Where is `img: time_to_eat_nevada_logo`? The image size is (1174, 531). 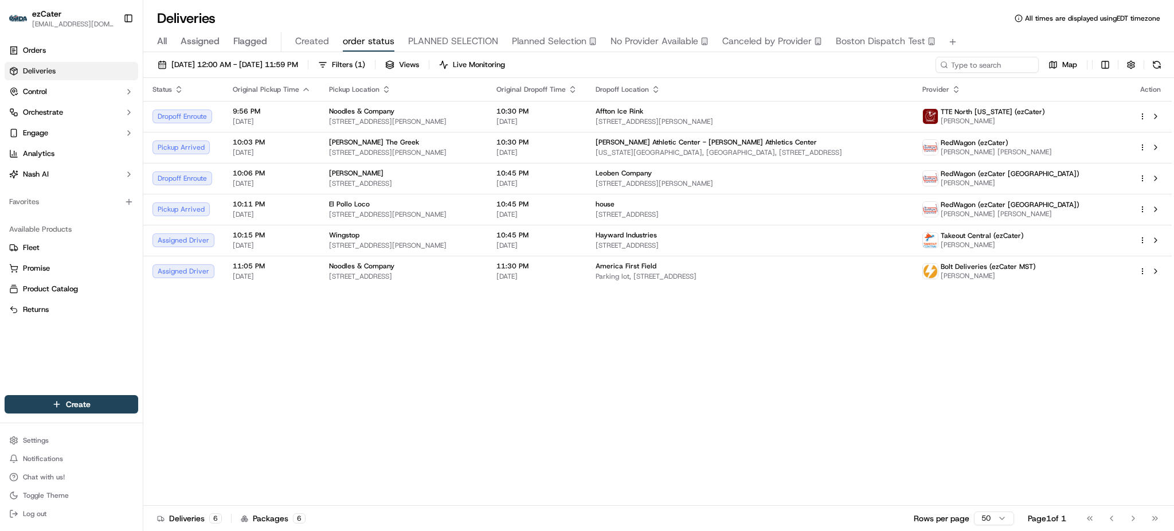
img: time_to_eat_nevada_logo is located at coordinates (930, 147).